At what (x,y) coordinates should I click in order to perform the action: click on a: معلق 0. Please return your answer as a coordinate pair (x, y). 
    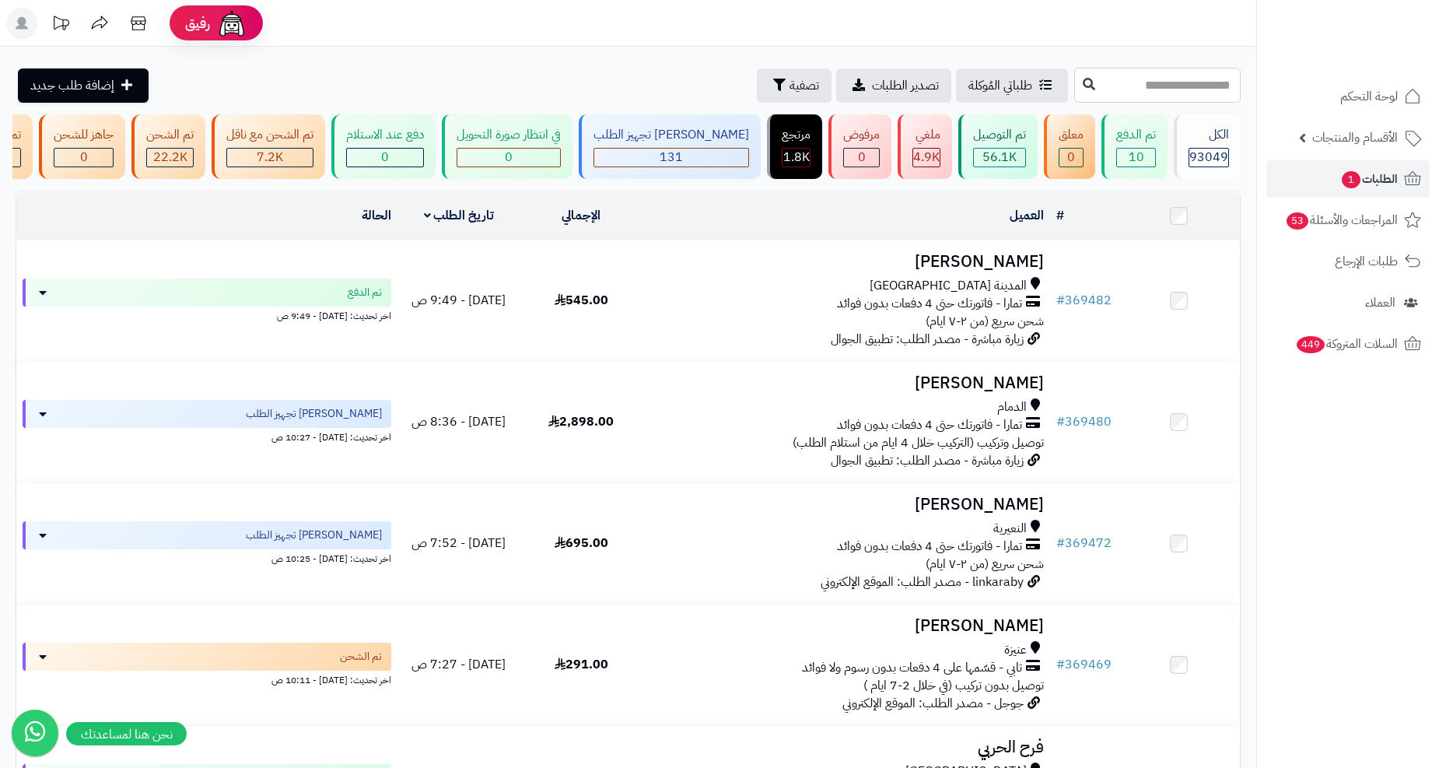
    Looking at the image, I should click on (1070, 146).